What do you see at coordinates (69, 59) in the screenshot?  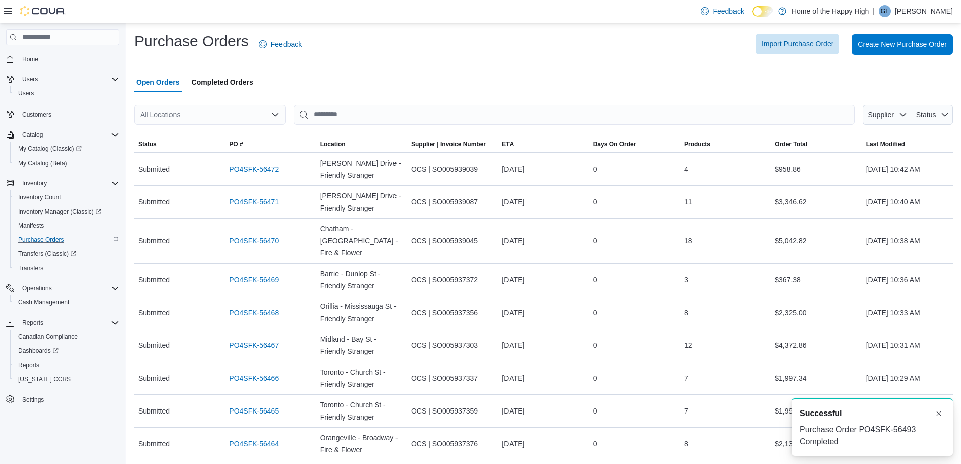 I see `span: Home` at bounding box center [69, 59].